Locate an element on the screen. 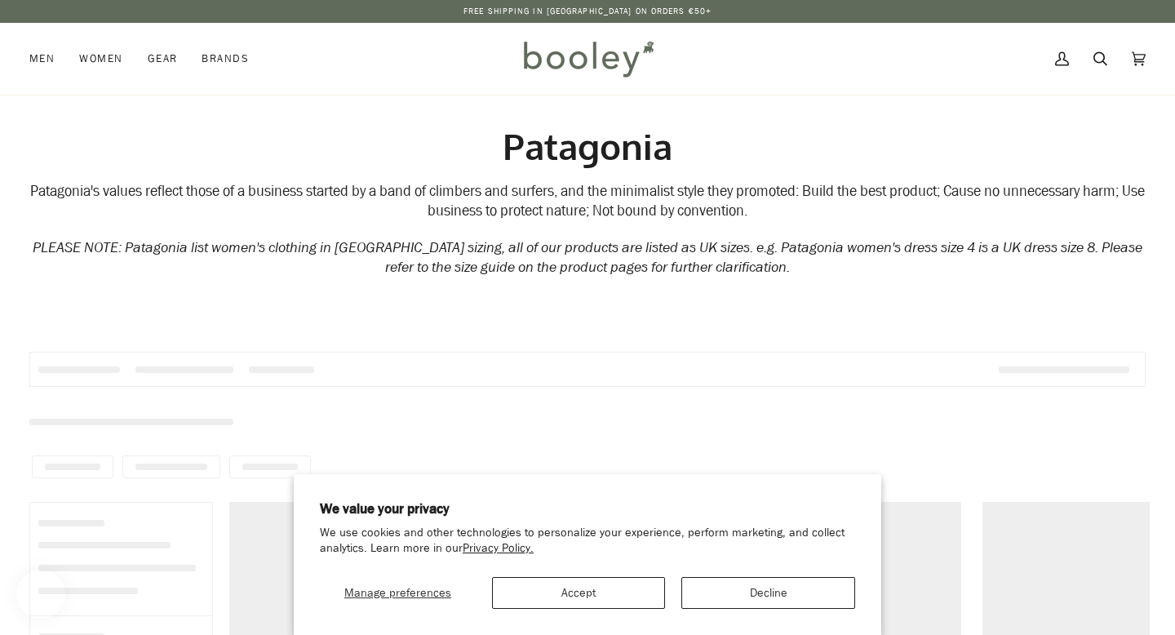 This screenshot has width=1175, height=635. div: Gear is located at coordinates (162, 59).